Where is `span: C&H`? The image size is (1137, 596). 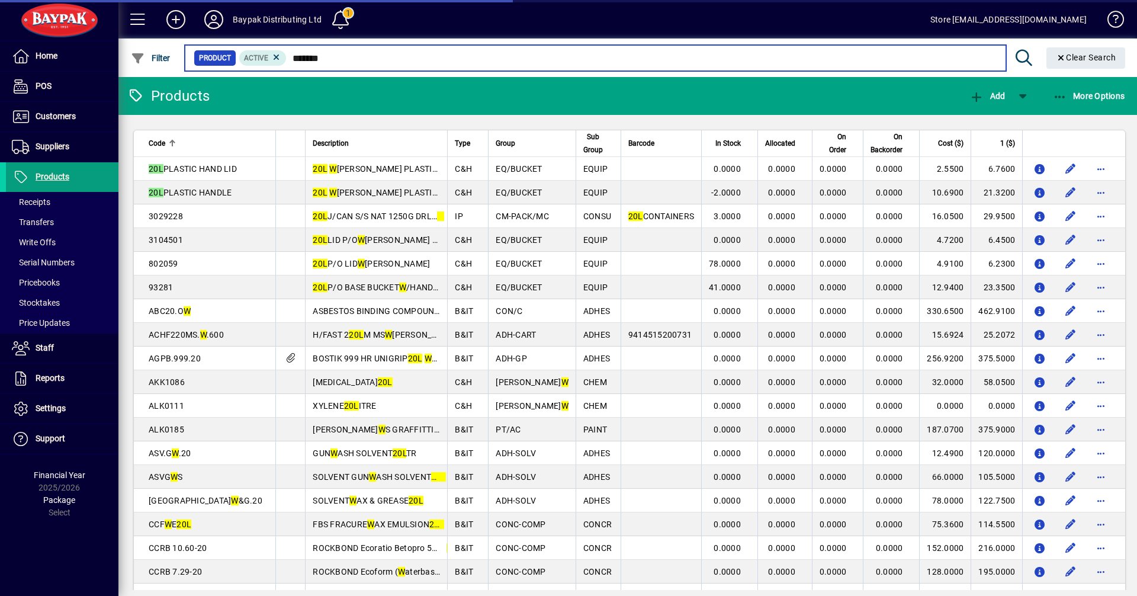 span: C&H is located at coordinates (463, 264).